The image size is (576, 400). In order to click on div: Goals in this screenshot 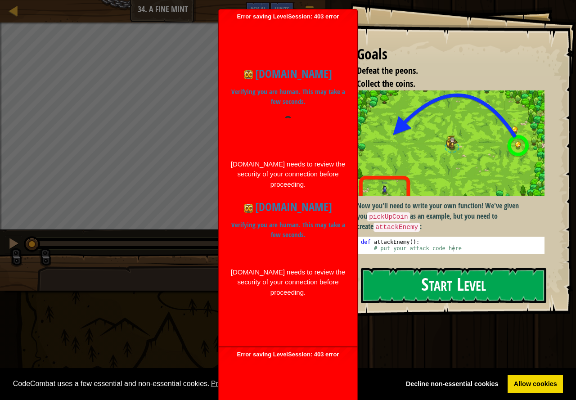, I will do `click(451, 54)`.